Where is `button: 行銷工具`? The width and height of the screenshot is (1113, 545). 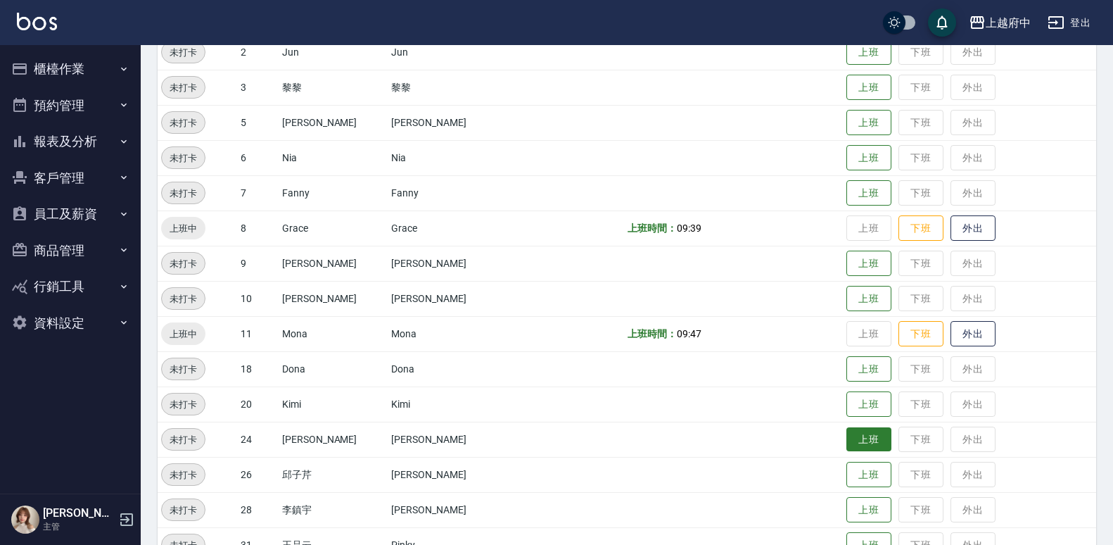
button: 行銷工具 is located at coordinates (70, 286).